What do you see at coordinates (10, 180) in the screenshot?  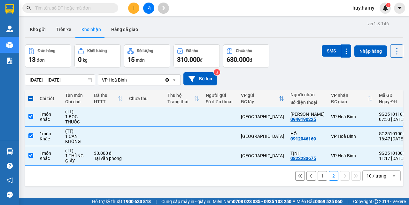 I see `span: notification` at bounding box center [10, 180].